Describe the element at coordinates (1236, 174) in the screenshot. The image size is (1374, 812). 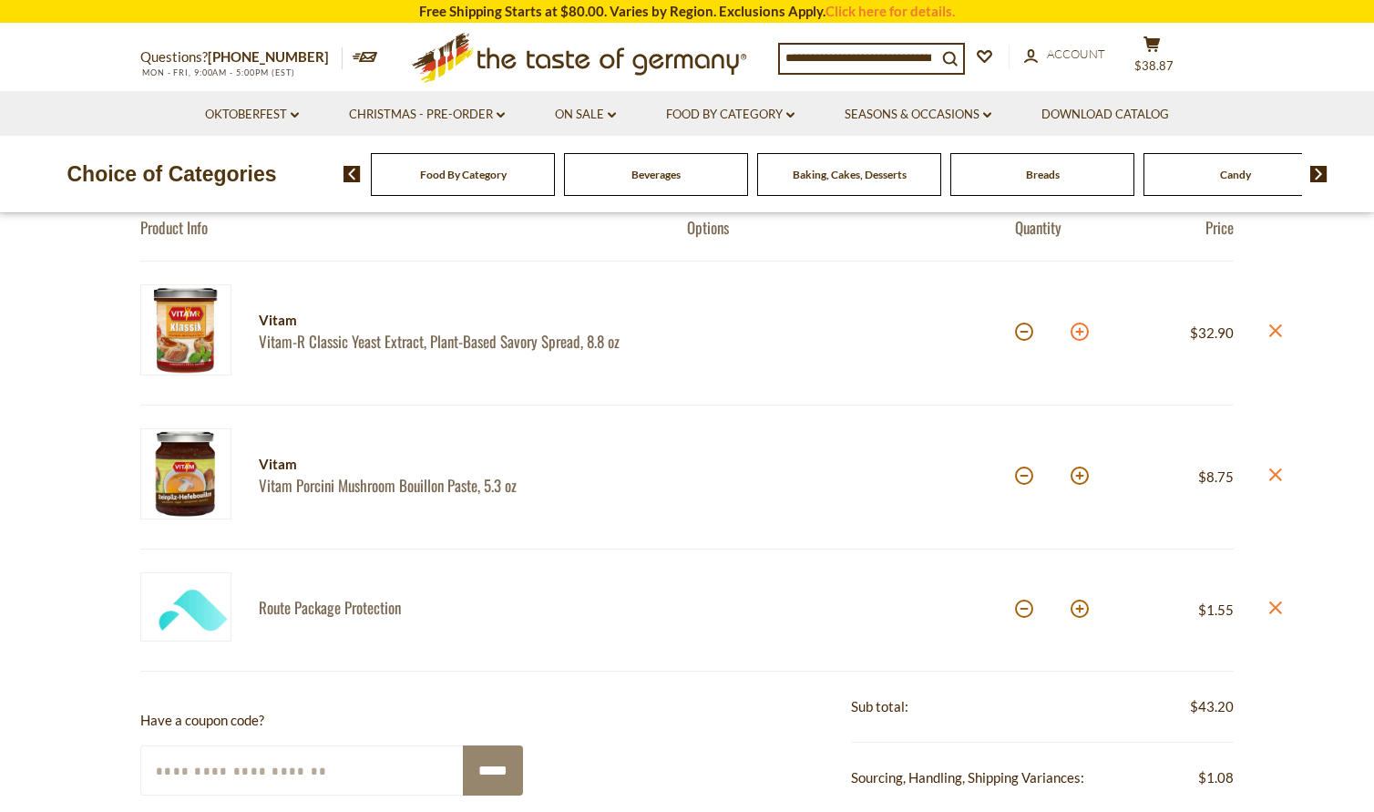
I see `a: Candy` at that location.